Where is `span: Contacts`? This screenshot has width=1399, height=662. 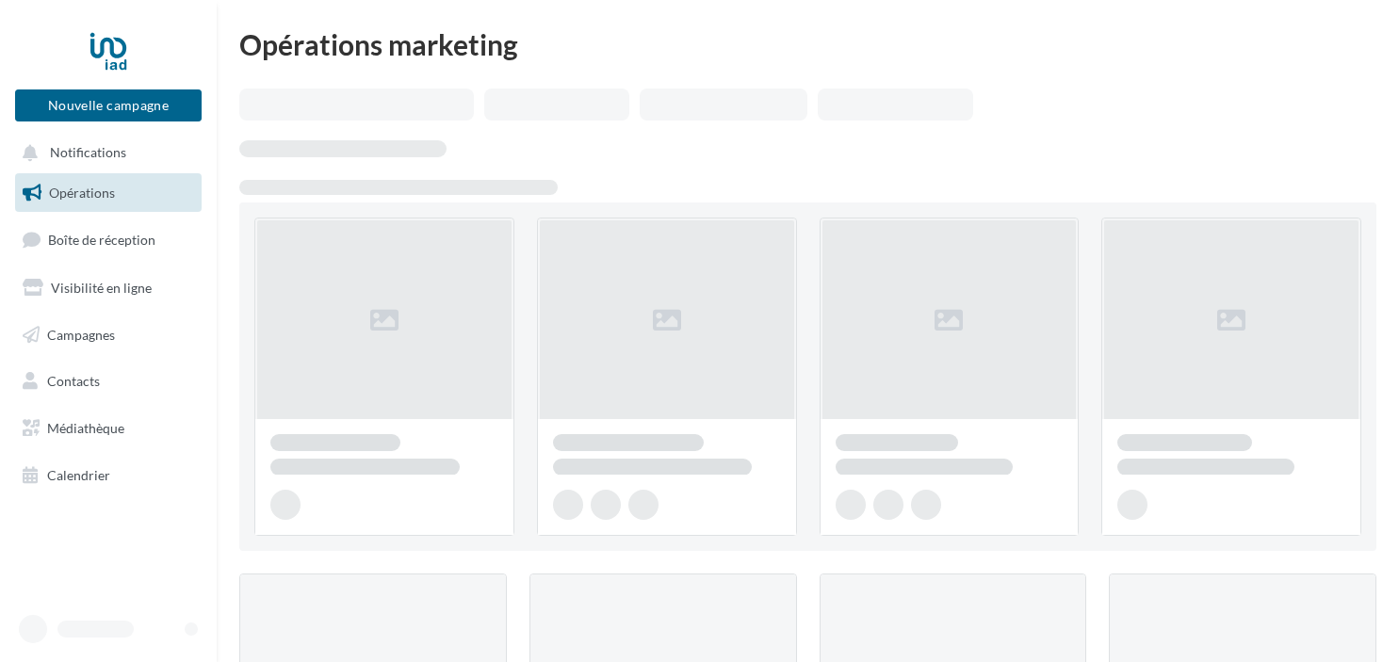 span: Contacts is located at coordinates (73, 381).